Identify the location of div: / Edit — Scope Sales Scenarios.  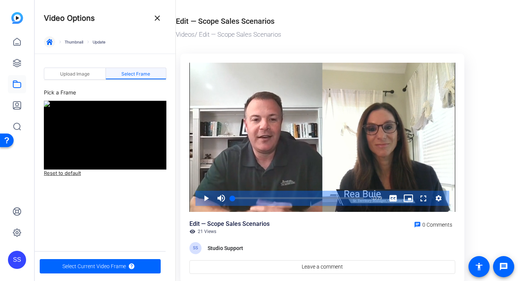
(320, 35).